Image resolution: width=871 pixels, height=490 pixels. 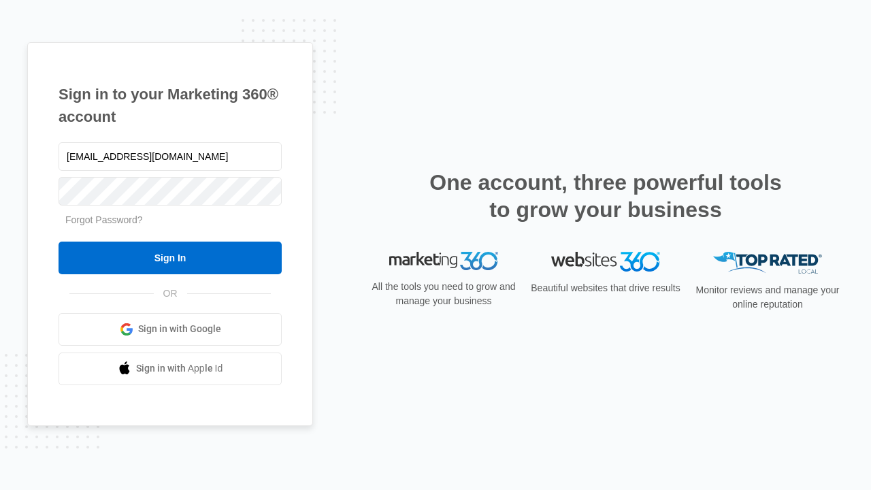 What do you see at coordinates (444, 294) in the screenshot?
I see `p: All the tools you need to grow and manage your business` at bounding box center [444, 294].